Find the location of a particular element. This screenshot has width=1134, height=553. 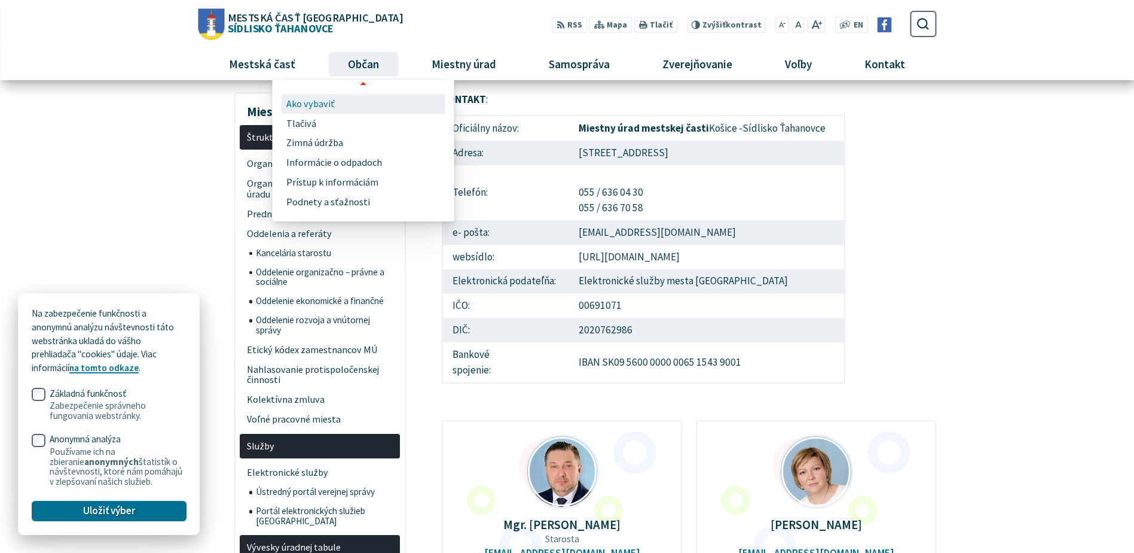

p: Na zabezpečenie funkčnosti a anonymnú analýzu návštevnosti táto webstránka ukladá do vášho prehli... is located at coordinates (109, 341).